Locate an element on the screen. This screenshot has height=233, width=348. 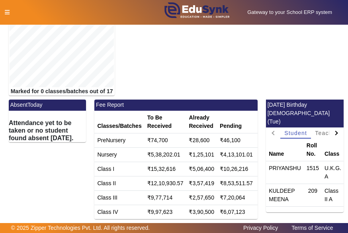
td: KULDEEP MEENA is located at coordinates (285, 195).